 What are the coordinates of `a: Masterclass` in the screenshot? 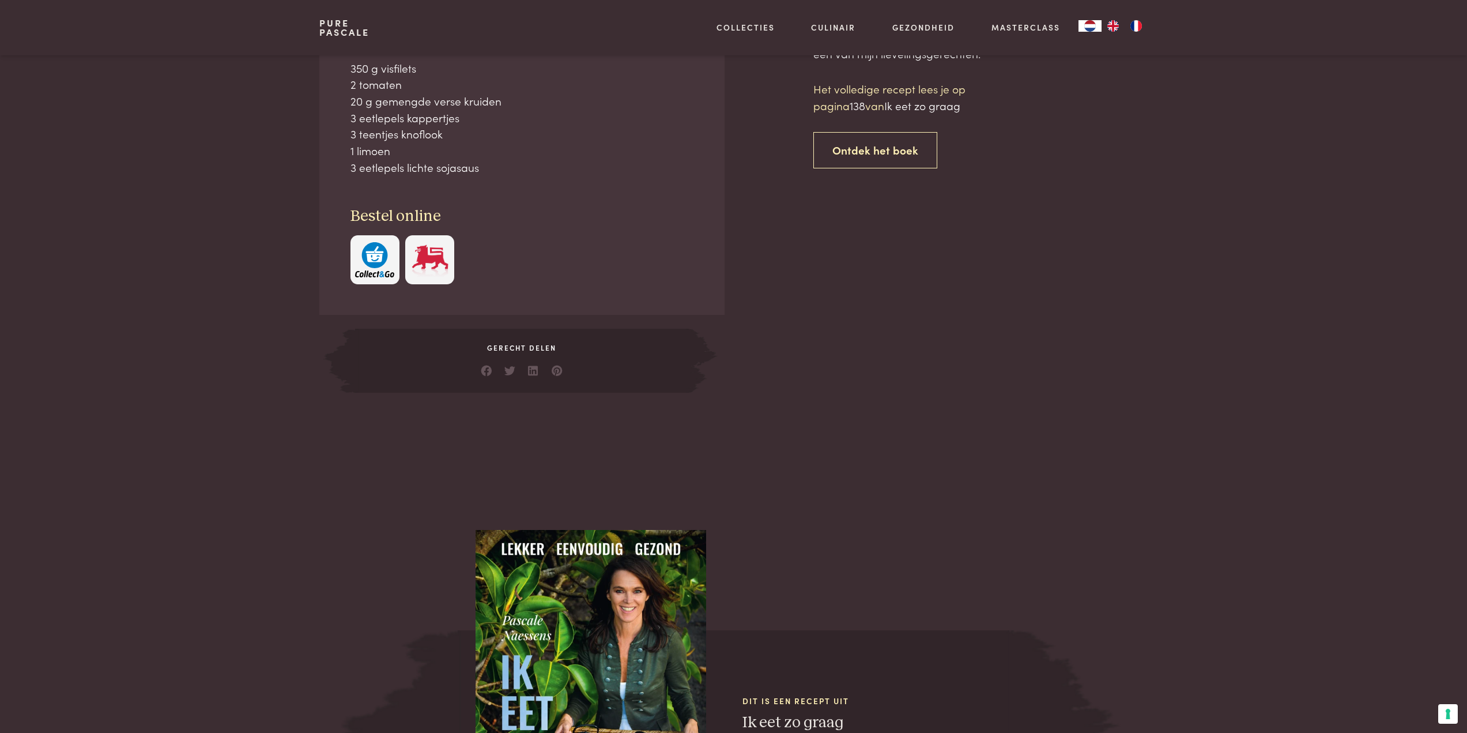 It's located at (1026, 27).